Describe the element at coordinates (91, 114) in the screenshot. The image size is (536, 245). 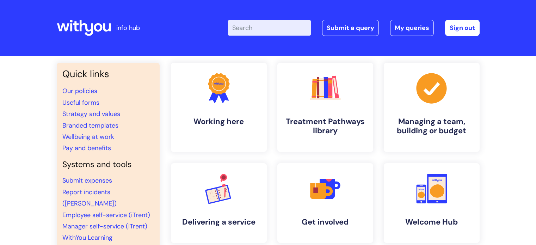
I see `a: Strategy and values` at that location.